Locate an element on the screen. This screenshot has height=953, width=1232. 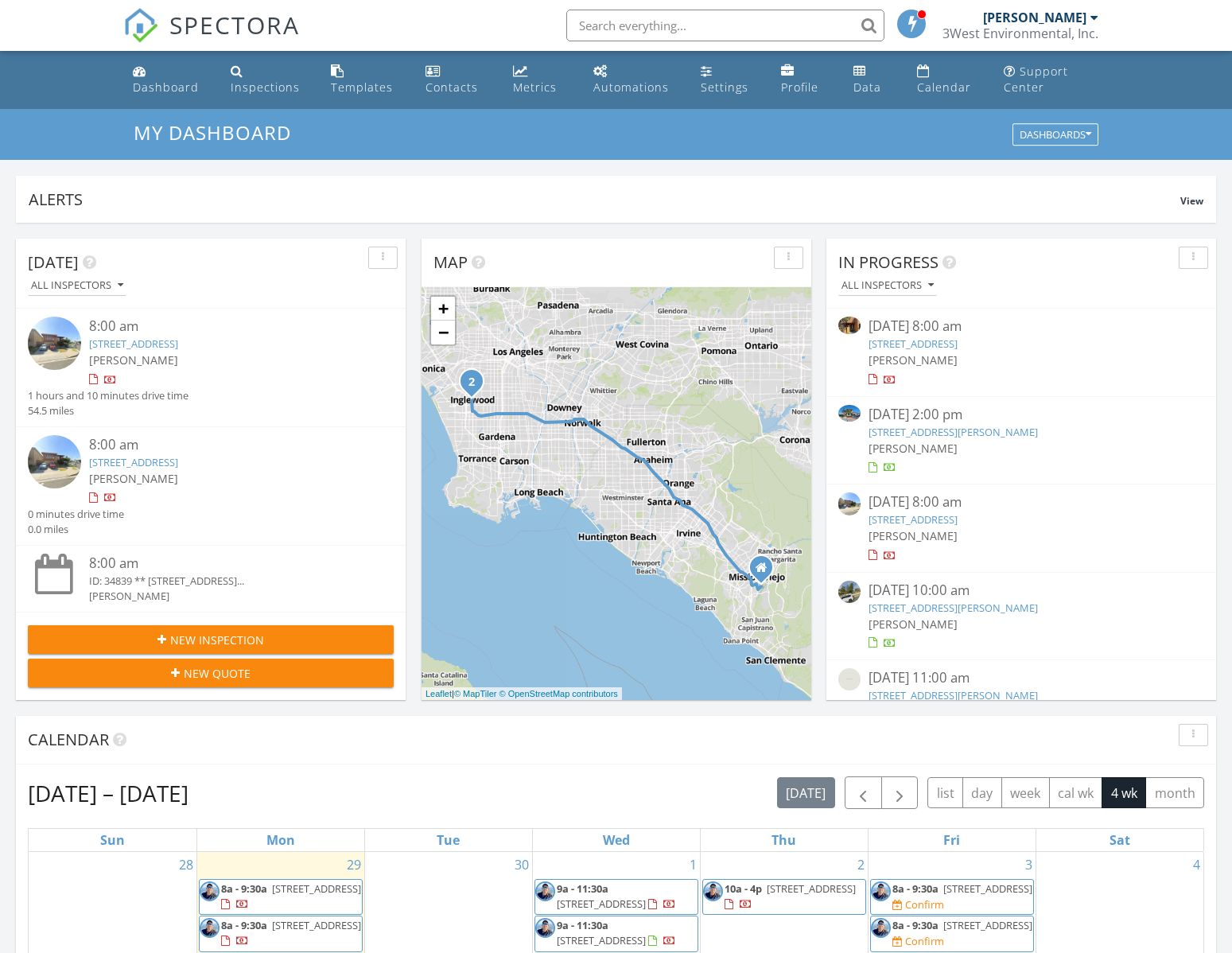
a: Go to September 29, 2025 is located at coordinates (354, 864).